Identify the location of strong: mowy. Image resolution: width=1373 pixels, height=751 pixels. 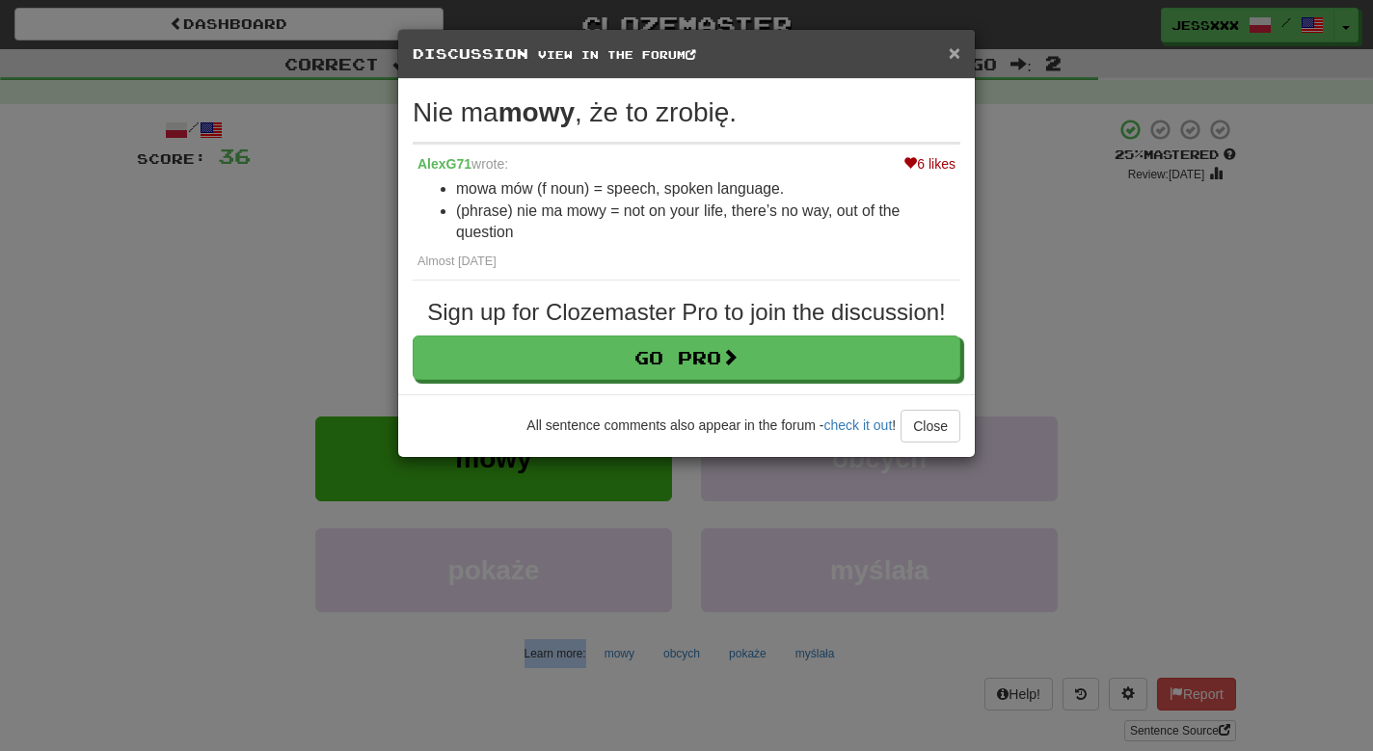
(536, 112).